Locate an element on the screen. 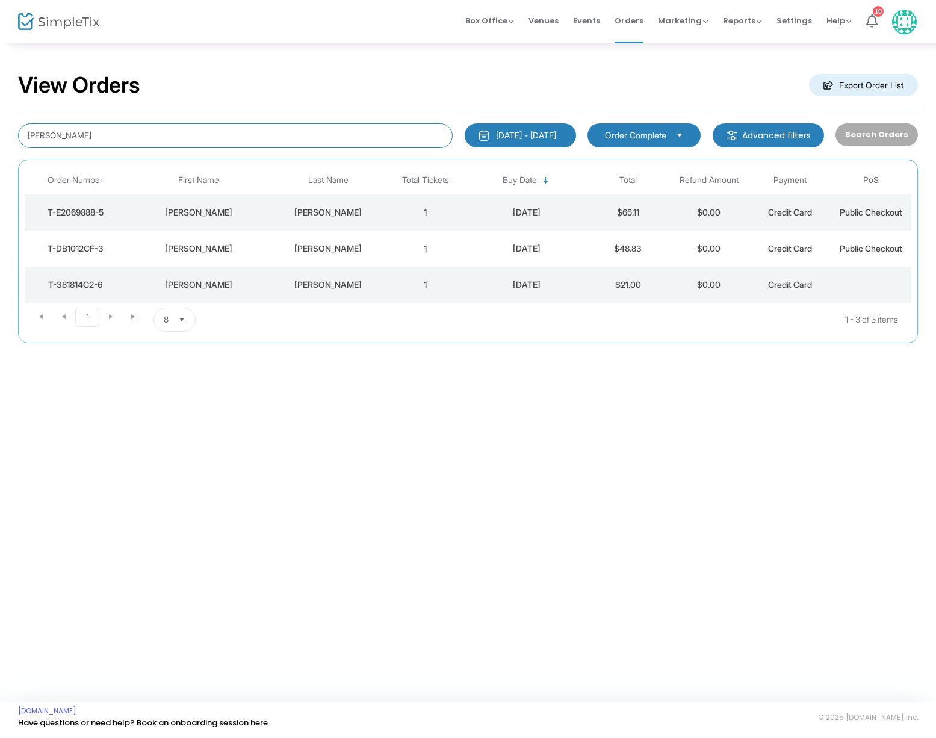 The height and width of the screenshot is (738, 936). span: Sortable is located at coordinates (546, 181).